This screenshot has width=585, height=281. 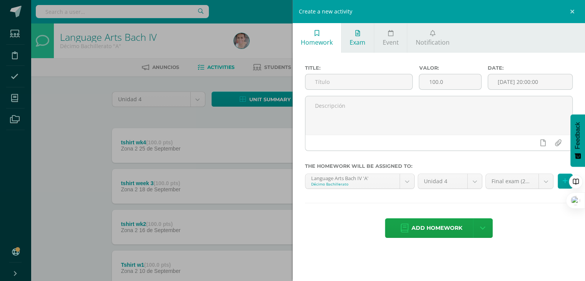 What do you see at coordinates (443, 181) in the screenshot?
I see `span: Unidad 4` at bounding box center [443, 181].